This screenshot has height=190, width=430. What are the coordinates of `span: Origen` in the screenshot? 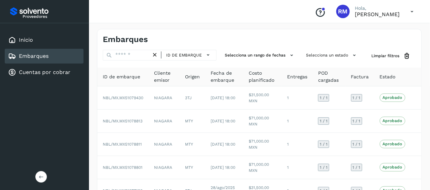 It's located at (192, 77).